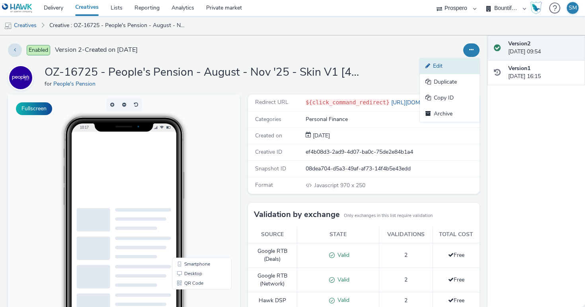 This screenshot has width=585, height=307. What do you see at coordinates (450, 82) in the screenshot?
I see `a: Duplicate` at bounding box center [450, 82].